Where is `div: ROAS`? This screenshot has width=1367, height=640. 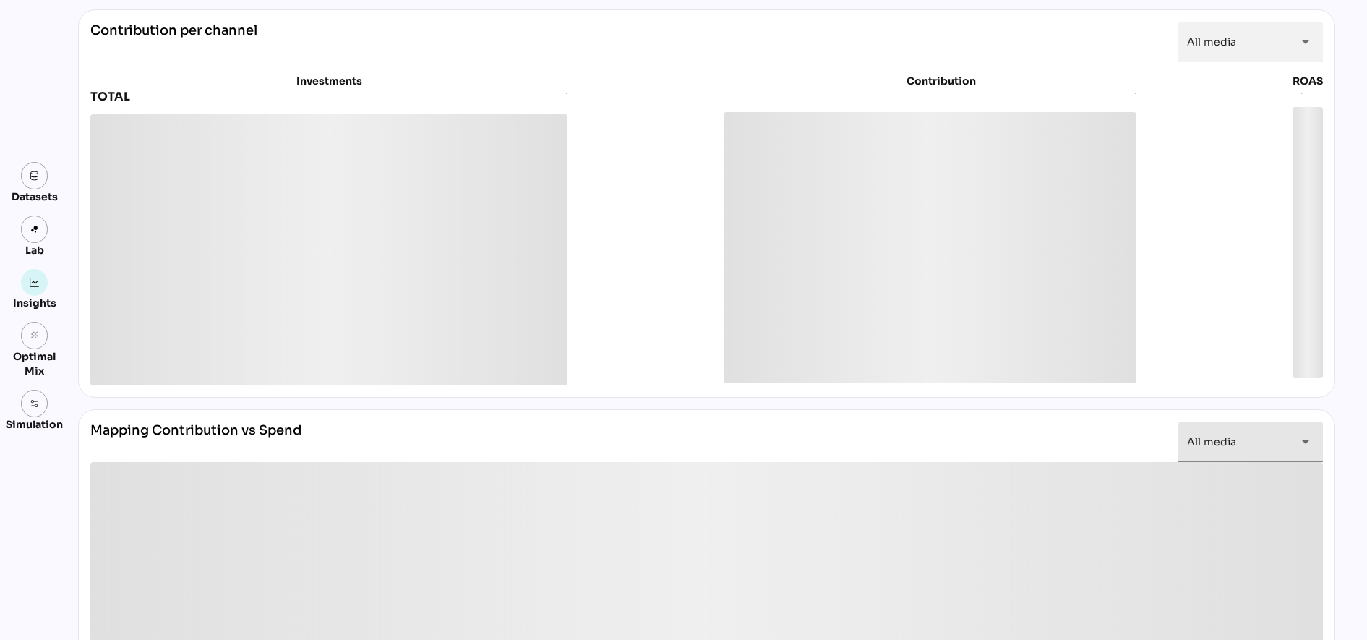
div: ROAS is located at coordinates (1308, 81).